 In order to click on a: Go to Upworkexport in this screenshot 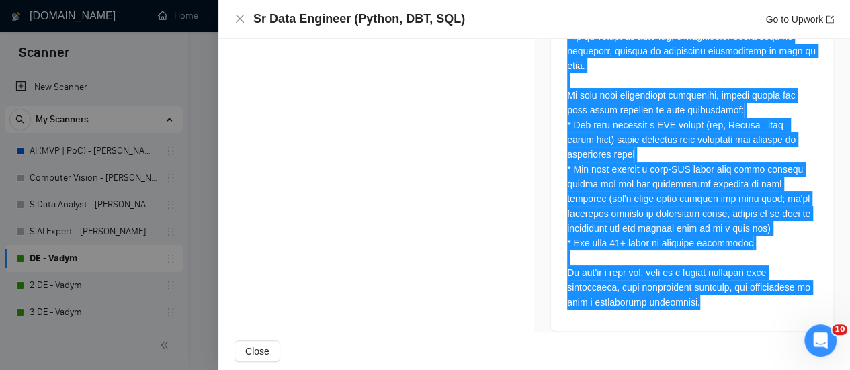, I will do `click(800, 19)`.